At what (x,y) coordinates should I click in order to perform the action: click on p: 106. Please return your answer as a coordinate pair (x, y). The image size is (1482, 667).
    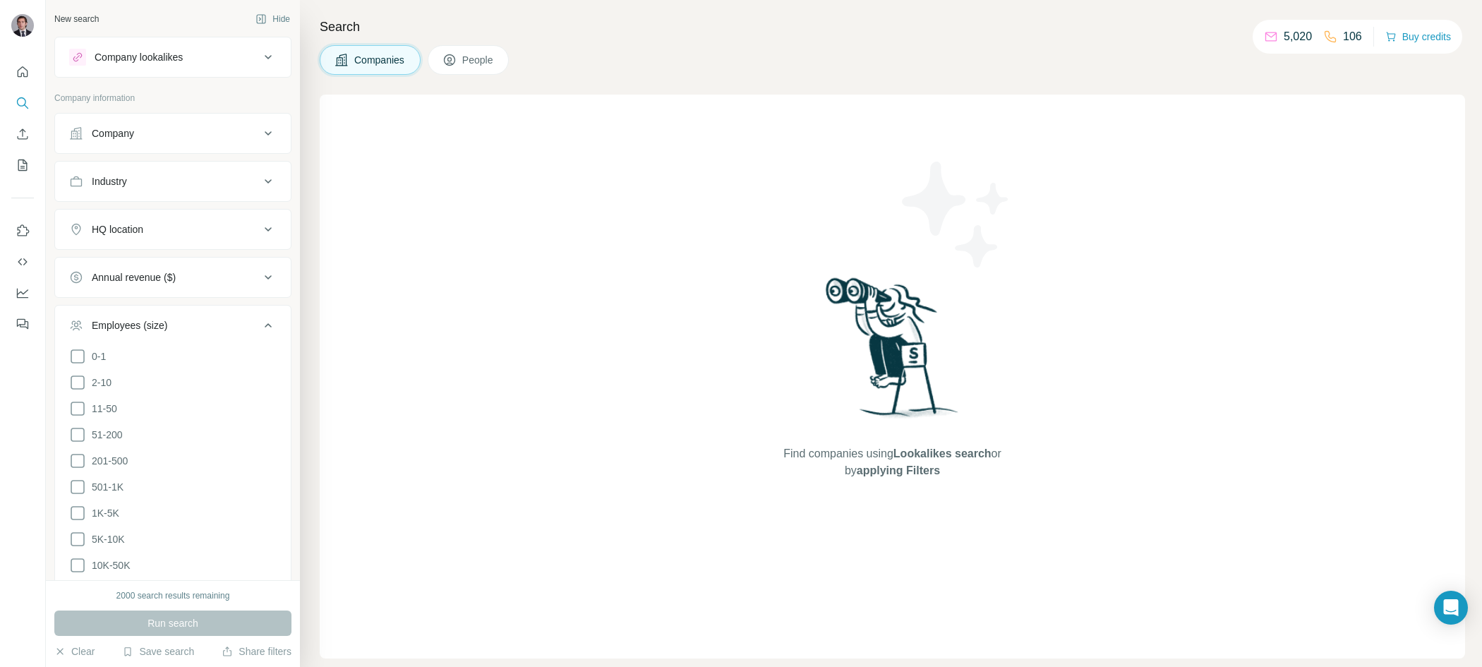
    Looking at the image, I should click on (1352, 37).